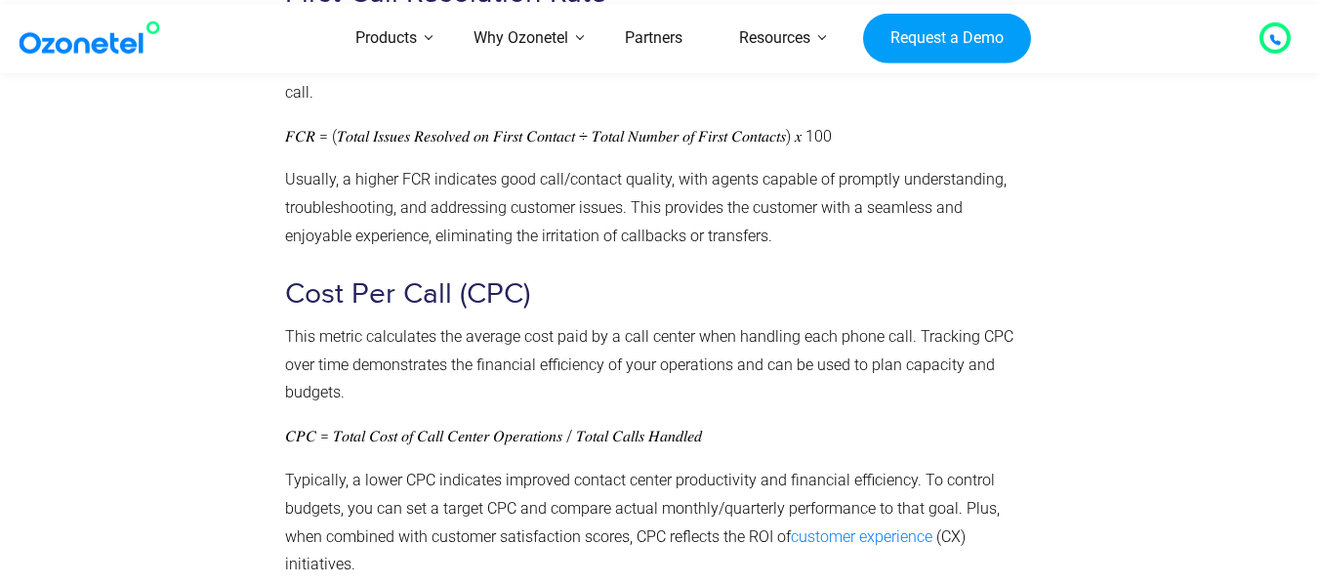 The width and height of the screenshot is (1319, 585). I want to click on span: 𝐶𝑃𝐶 = 𝑇𝑜𝑡𝑎𝑙 𝐶𝑜𝑠𝑡 𝑜𝑓 𝐶𝑎𝑙𝑙 𝐶𝑒𝑛𝑡𝑒𝑟 𝑂𝑝𝑒𝑟𝑎𝑡𝑖𝑜𝑛𝑠 / 𝑇𝑜𝑡𝑎𝑙 𝐶𝑎𝑙𝑙𝑠 𝐻𝑎𝑛𝑑𝑙𝑒𝑑, so click(493, 435).